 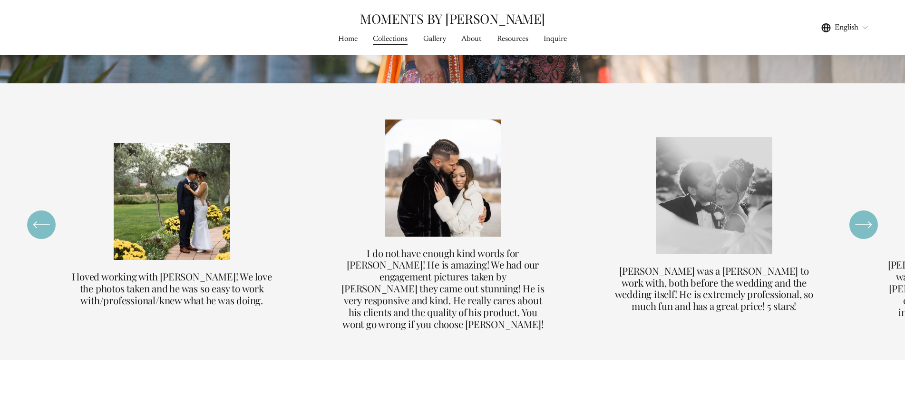 I want to click on a: Resources, so click(x=513, y=39).